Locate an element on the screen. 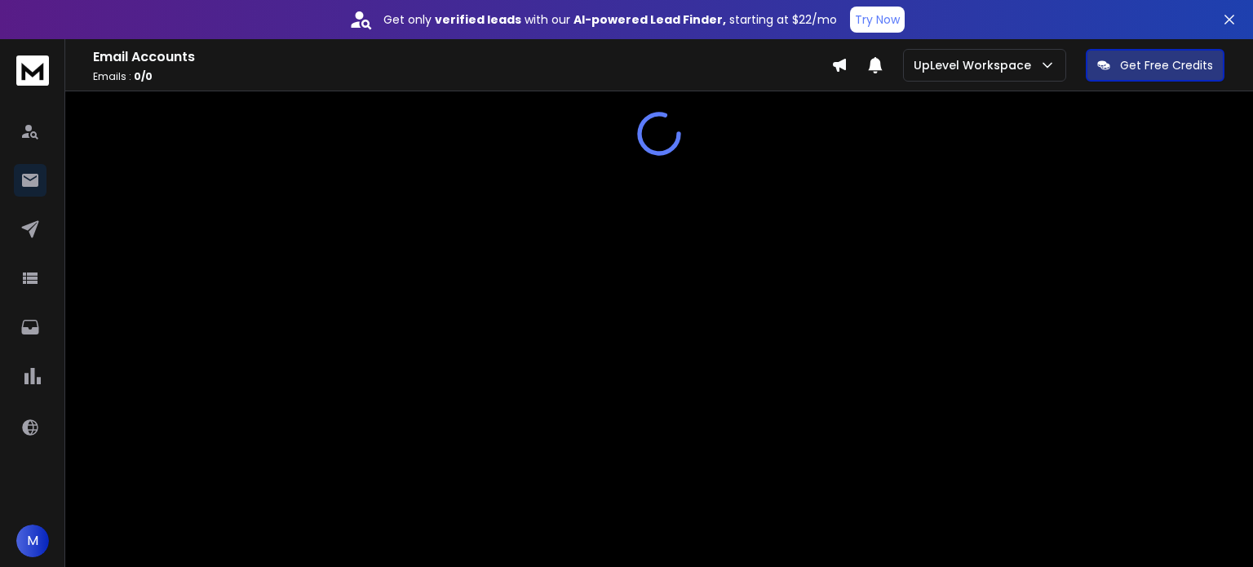 The image size is (1253, 567). h1: Email Accounts is located at coordinates (462, 57).